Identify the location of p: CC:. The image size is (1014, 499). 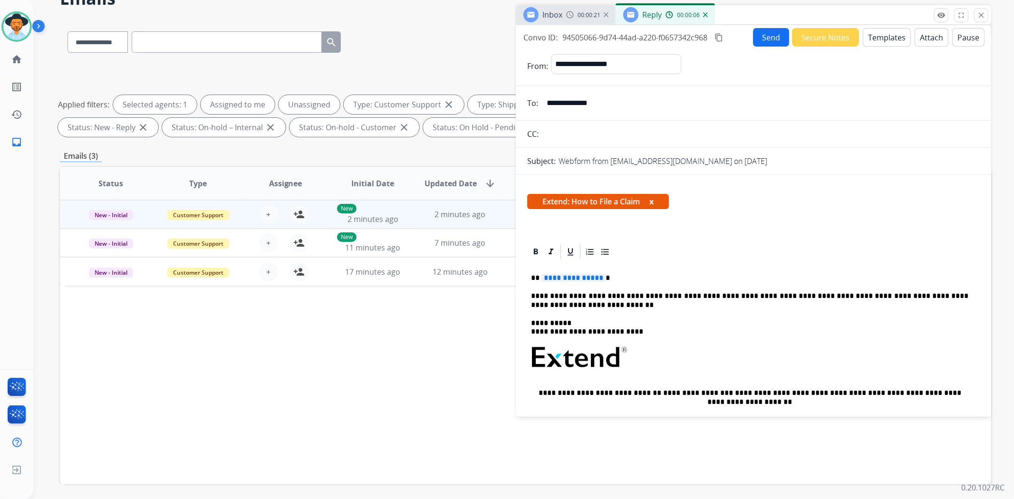
(533, 134).